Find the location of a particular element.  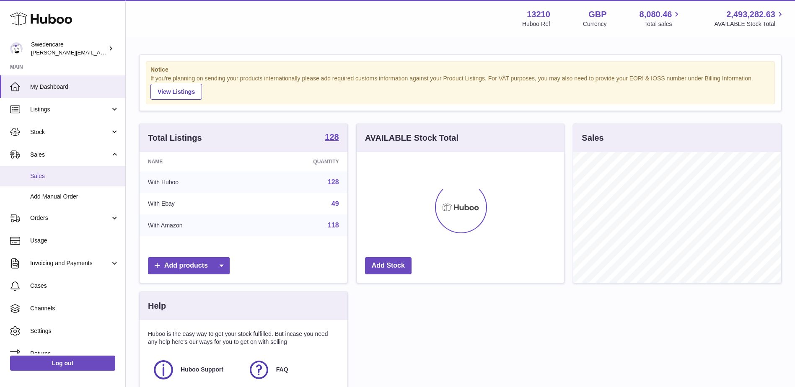

span: Total sales is located at coordinates (663, 24).